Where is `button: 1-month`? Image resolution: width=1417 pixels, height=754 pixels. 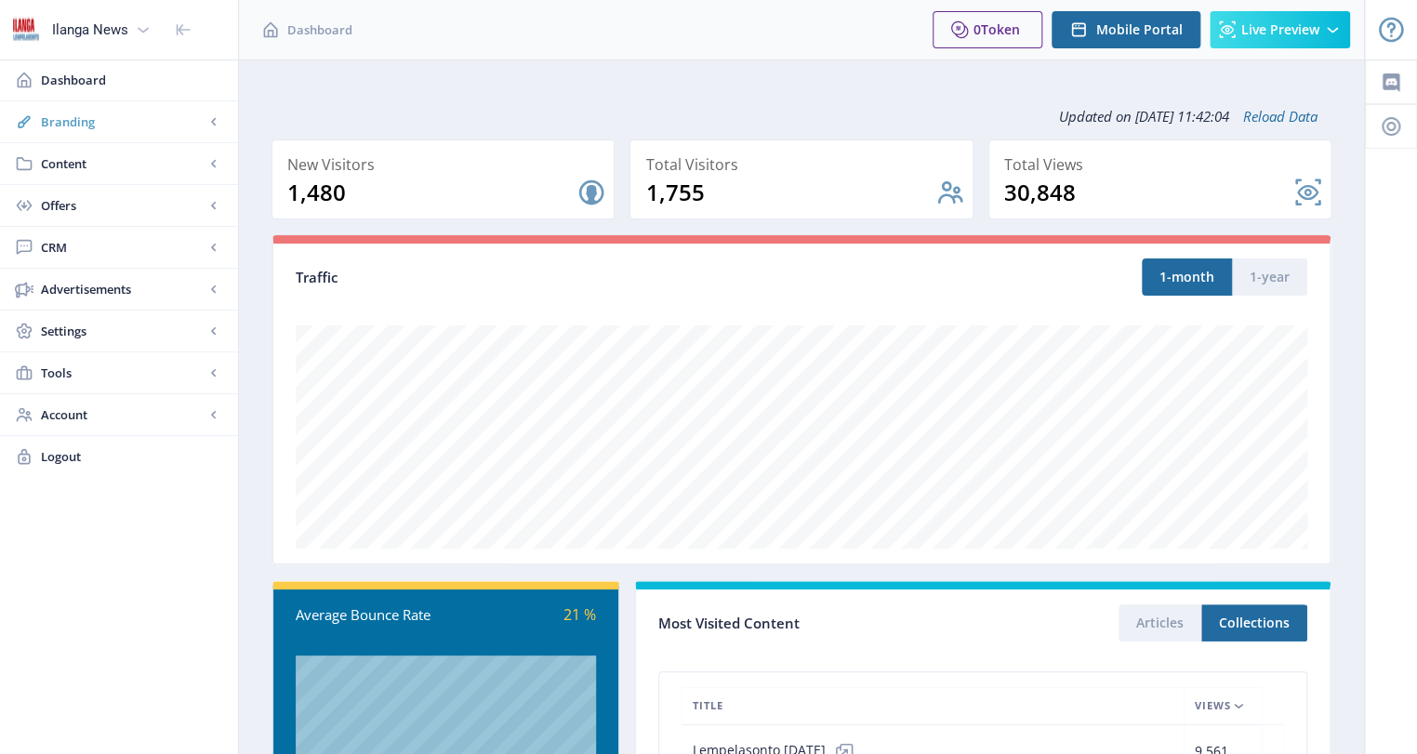 button: 1-month is located at coordinates (1186, 277).